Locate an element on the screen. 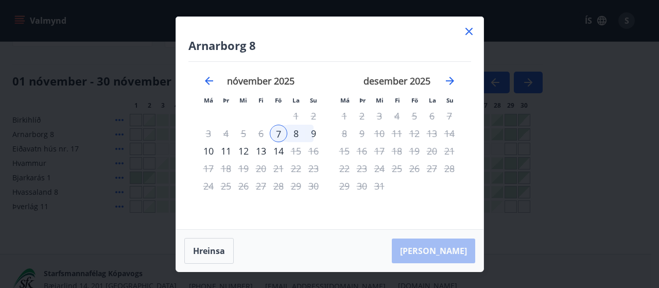 The width and height of the screenshot is (659, 288). td: Not available. þriðjudagur, 25. nóvember 2025 is located at coordinates (226, 186).